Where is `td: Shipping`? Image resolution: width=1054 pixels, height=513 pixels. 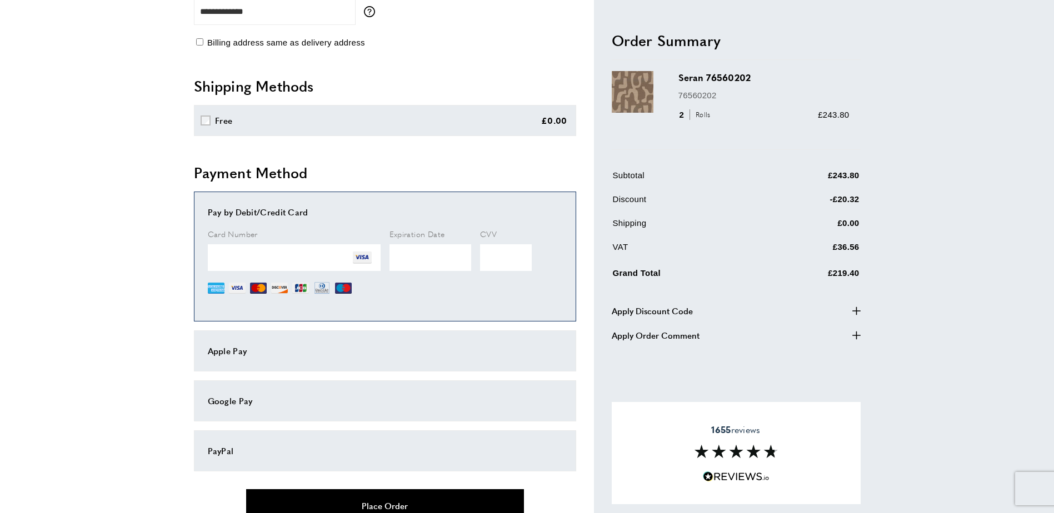 td: Shipping is located at coordinates (687, 227).